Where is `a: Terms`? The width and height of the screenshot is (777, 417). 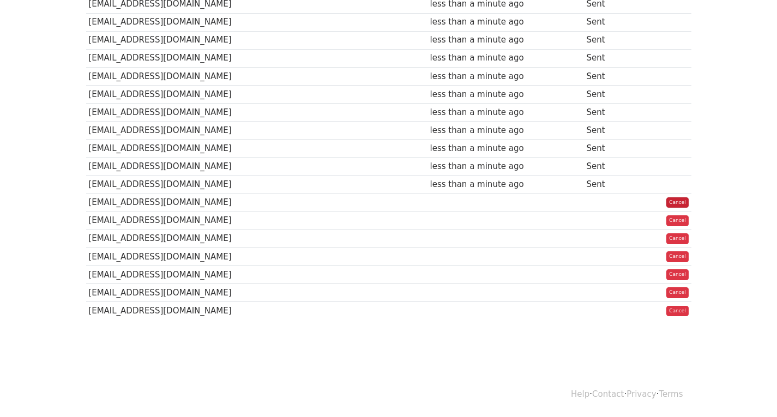 a: Terms is located at coordinates (670, 394).